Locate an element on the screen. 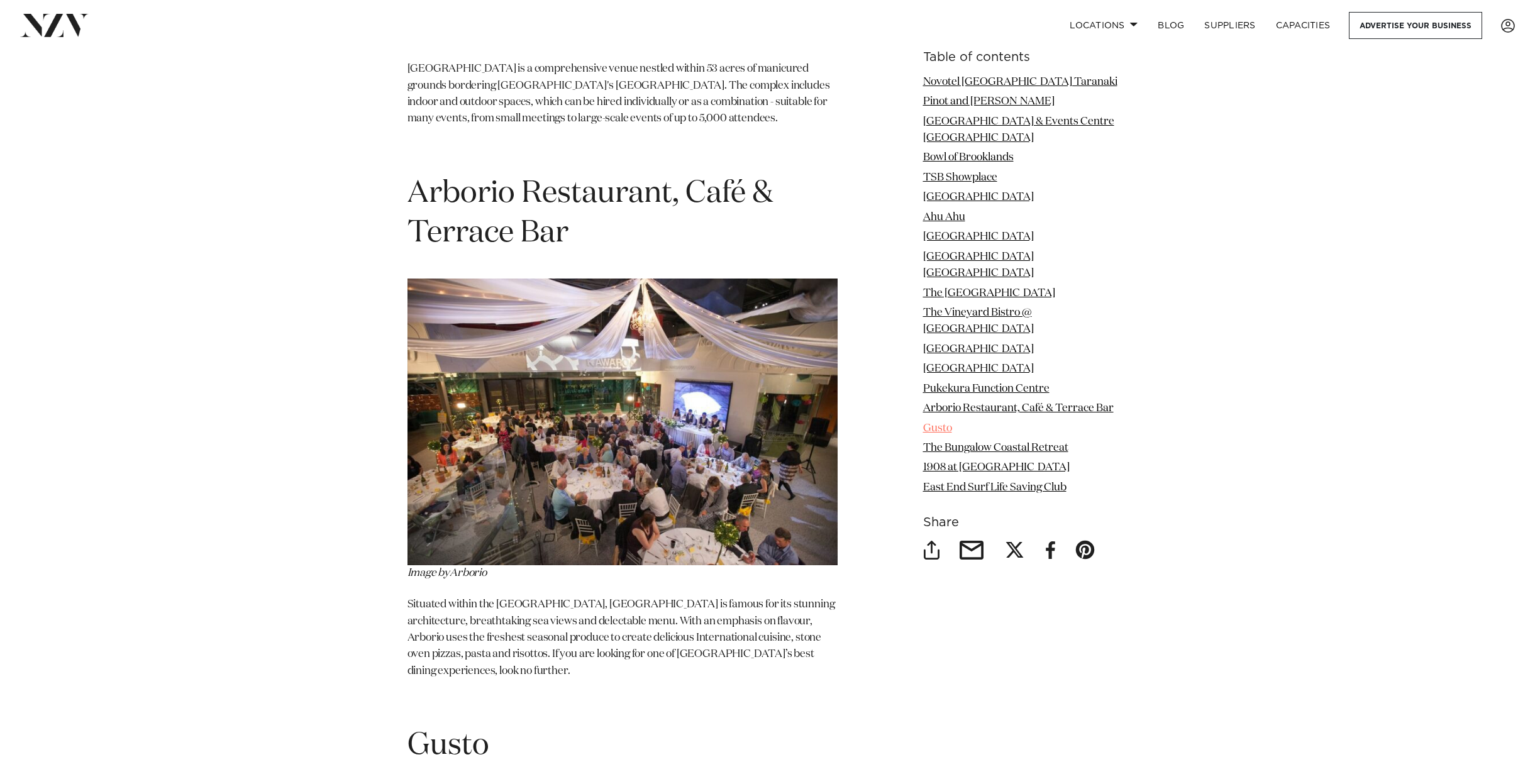 The image size is (1535, 784). a: The Bungalow Coastal Retreat is located at coordinates (995, 448).